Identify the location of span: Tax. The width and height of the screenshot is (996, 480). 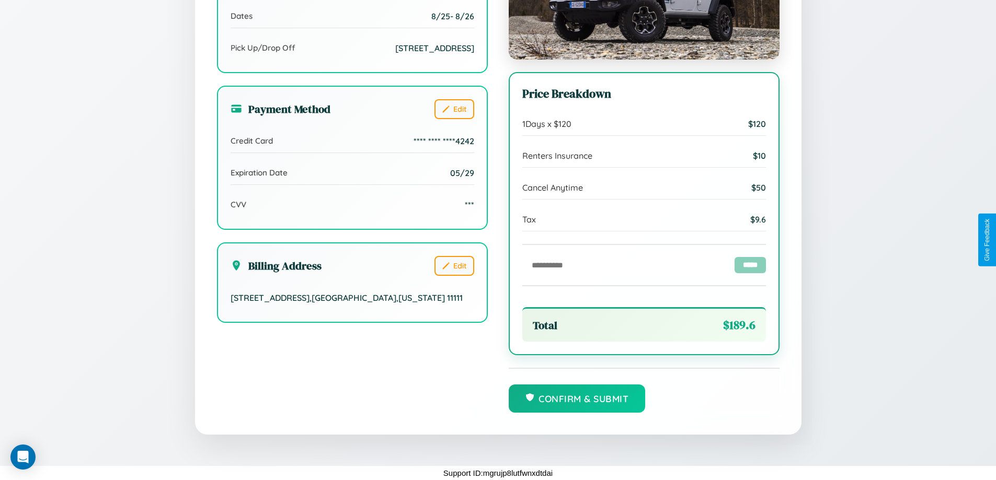
(529, 220).